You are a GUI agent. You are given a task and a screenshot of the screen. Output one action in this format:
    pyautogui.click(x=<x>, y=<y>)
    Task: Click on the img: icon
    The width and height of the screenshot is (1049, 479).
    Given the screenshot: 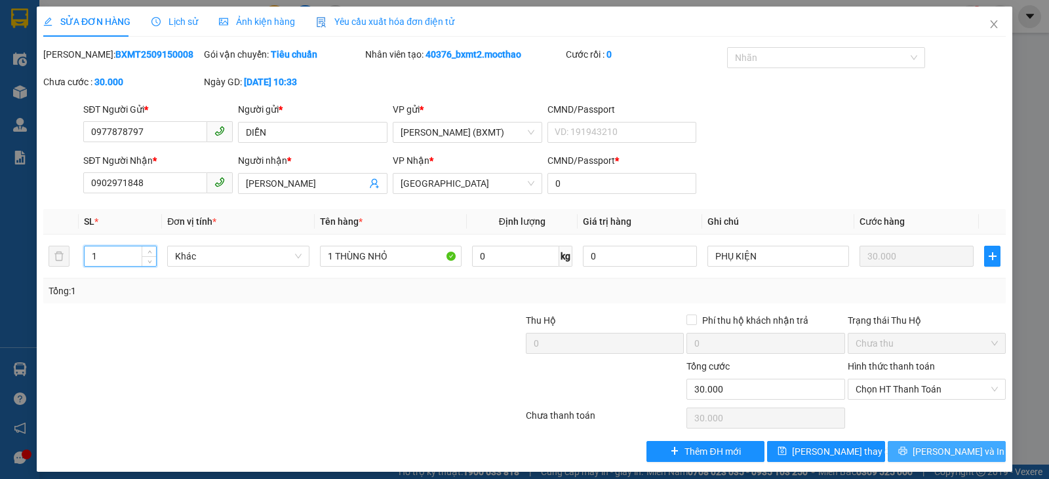 What is the action you would take?
    pyautogui.click(x=321, y=22)
    